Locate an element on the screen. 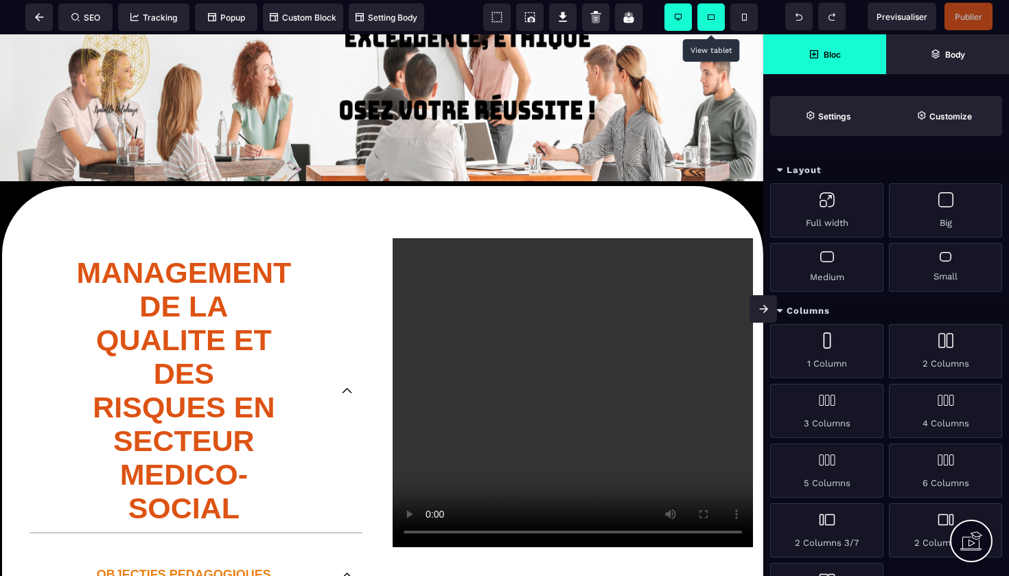 This screenshot has width=1009, height=576. strong: Customize is located at coordinates (951, 116).